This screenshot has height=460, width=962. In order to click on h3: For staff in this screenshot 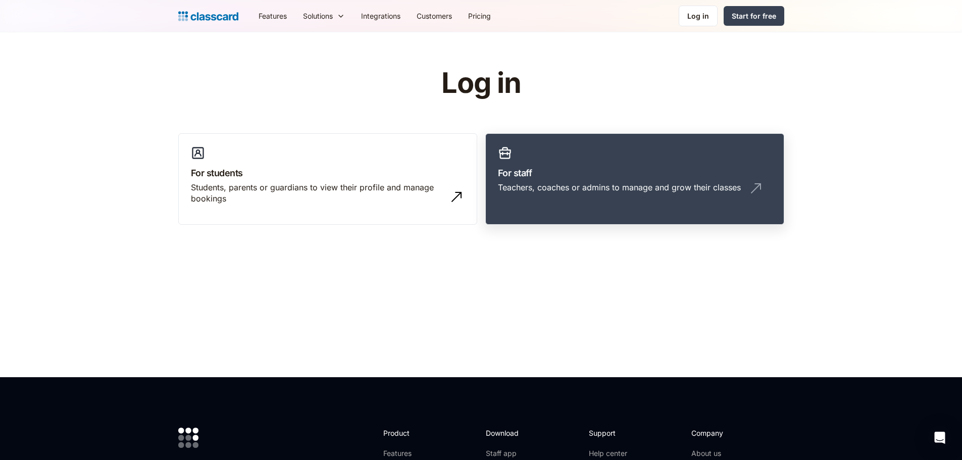, I will do `click(635, 173)`.